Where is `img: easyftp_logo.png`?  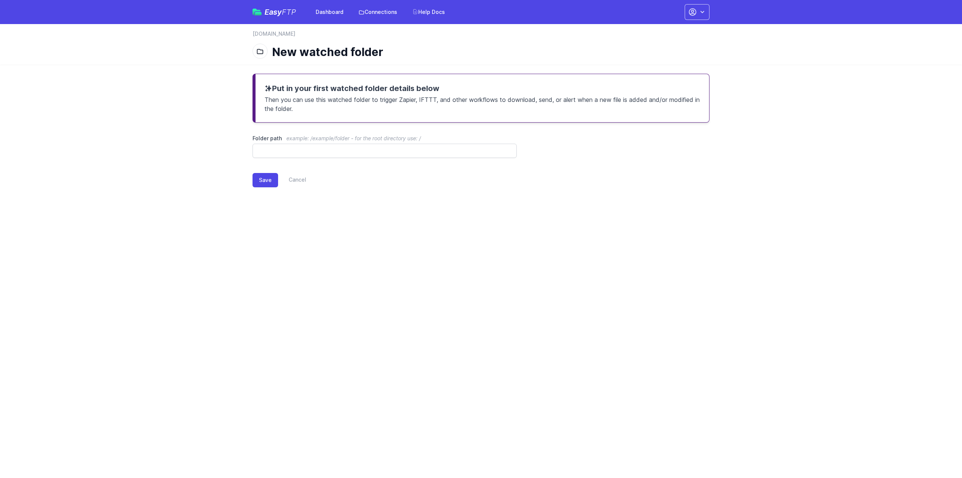
img: easyftp_logo.png is located at coordinates (257, 12).